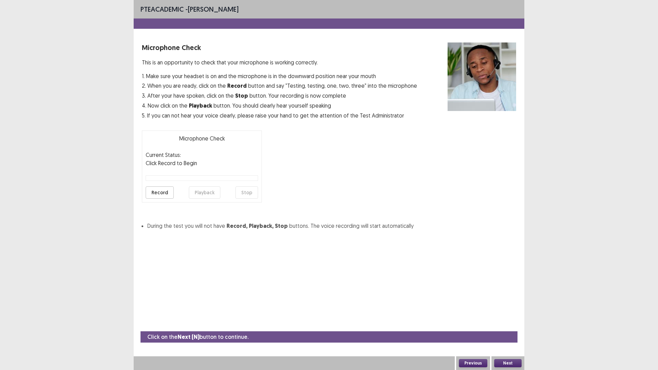 This screenshot has height=370, width=658. I want to click on span: PTE academic, so click(162, 9).